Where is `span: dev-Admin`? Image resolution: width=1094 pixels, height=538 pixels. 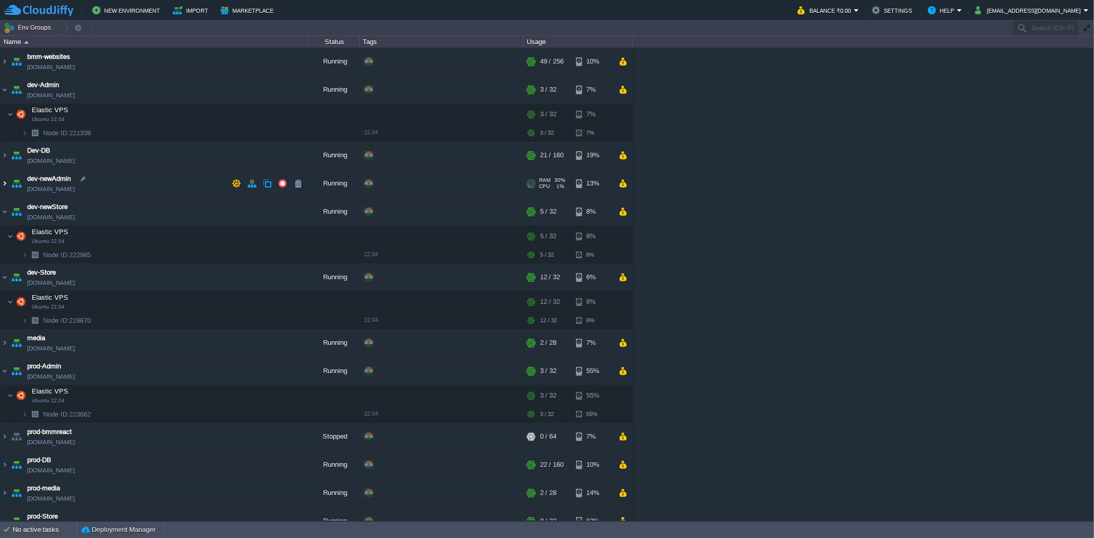 span: dev-Admin is located at coordinates (43, 85).